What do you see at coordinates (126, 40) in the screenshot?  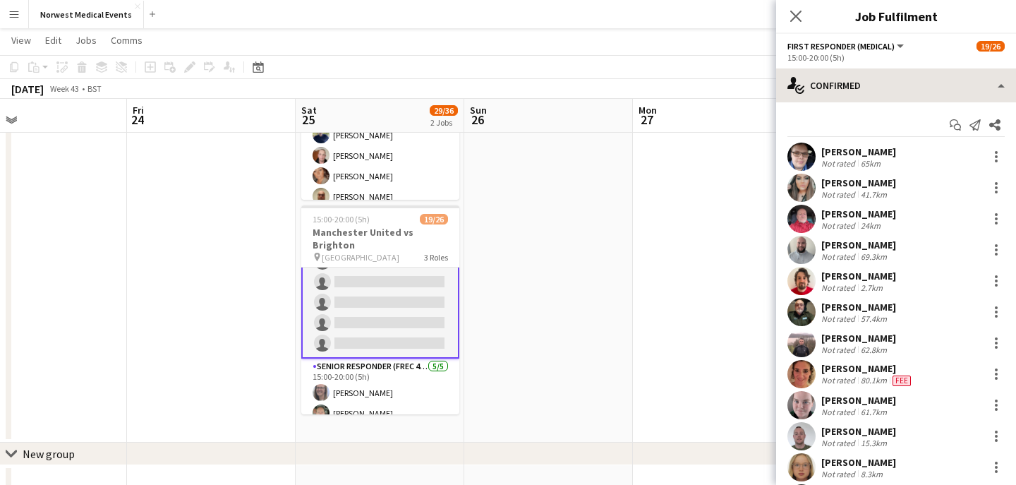 I see `a: Comms` at bounding box center [126, 40].